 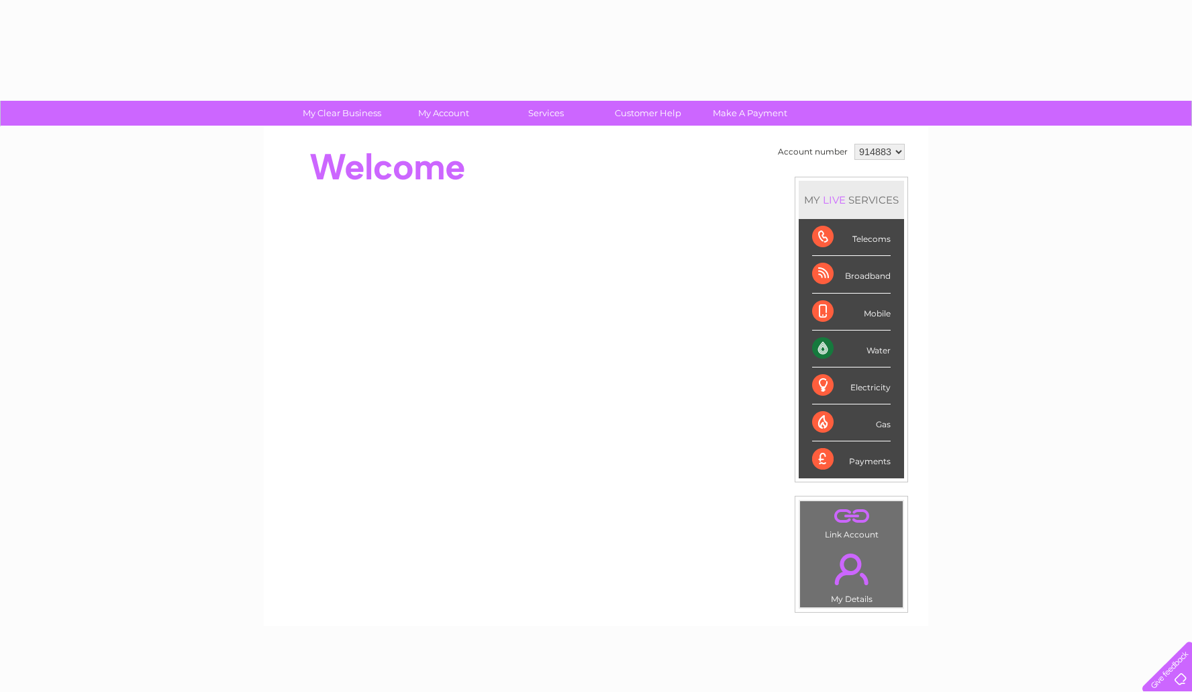 What do you see at coordinates (835, 199) in the screenshot?
I see `div: LIVE` at bounding box center [835, 199].